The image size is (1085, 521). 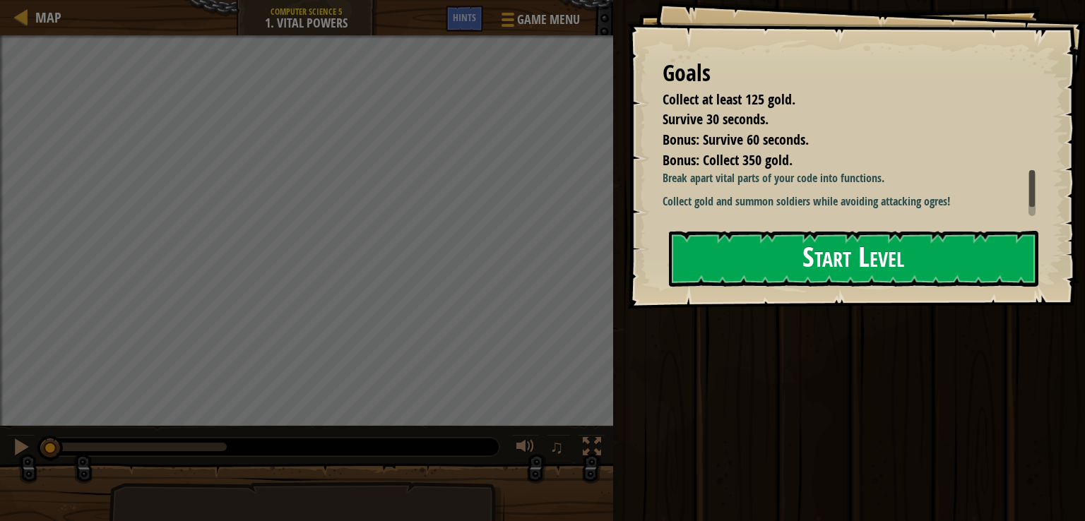 What do you see at coordinates (526, 449) in the screenshot?
I see `button: Adjust volume` at bounding box center [526, 449].